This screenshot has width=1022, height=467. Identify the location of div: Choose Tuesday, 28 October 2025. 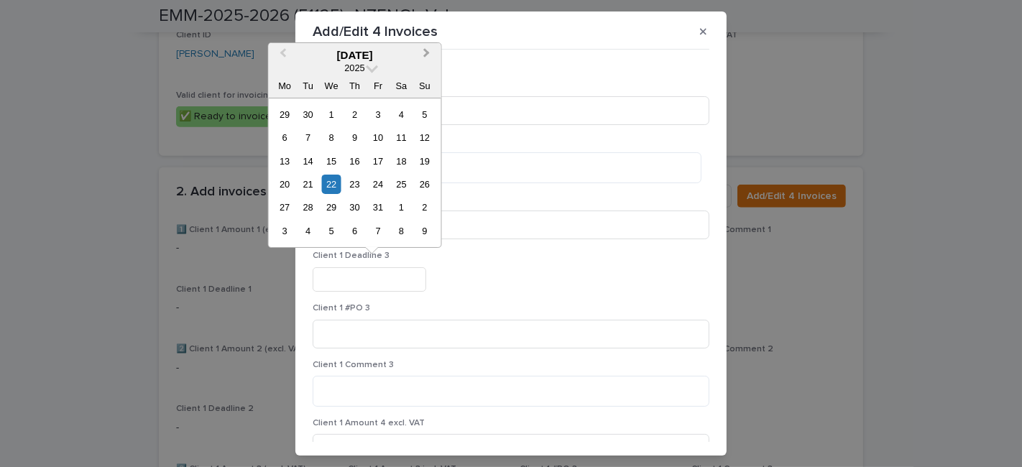
(307, 207).